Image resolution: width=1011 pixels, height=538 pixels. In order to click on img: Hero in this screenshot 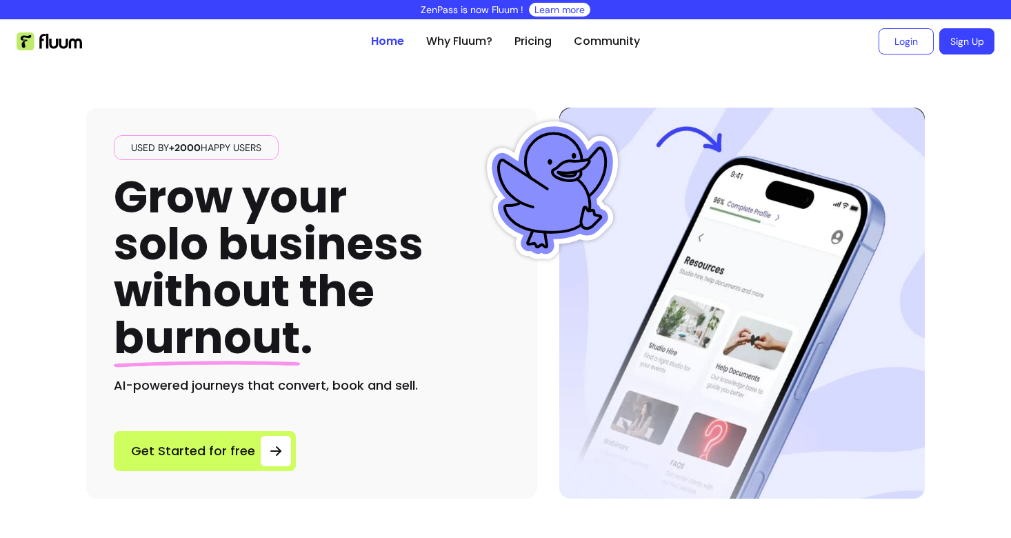, I will do `click(742, 303)`.